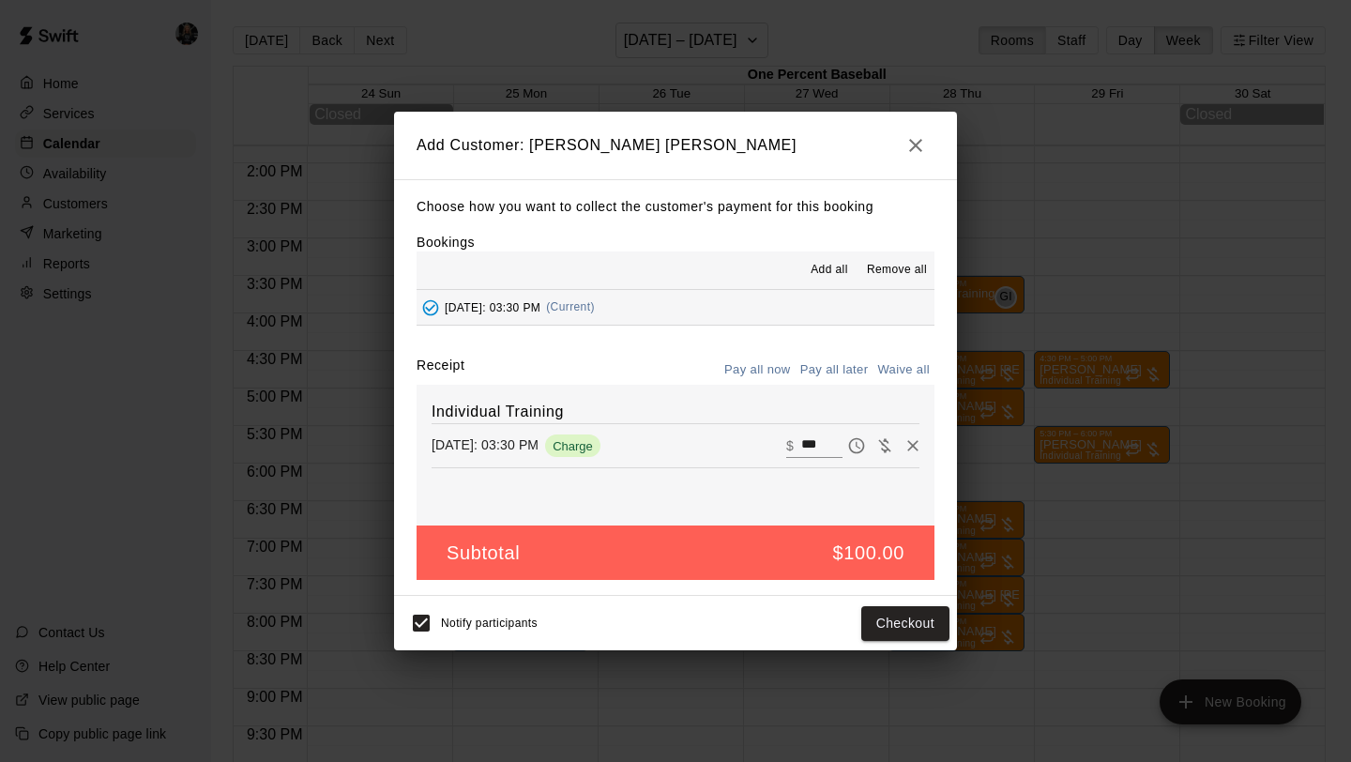 The image size is (1351, 762). What do you see at coordinates (675, 412) in the screenshot?
I see `h6: Individual Training` at bounding box center [675, 412].